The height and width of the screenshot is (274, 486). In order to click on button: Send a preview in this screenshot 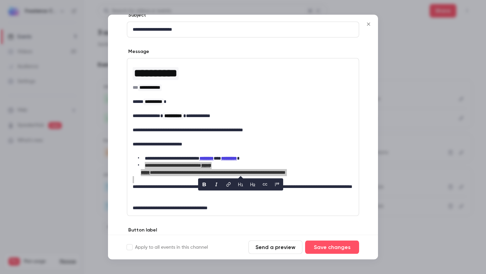, I will do `click(275, 247)`.